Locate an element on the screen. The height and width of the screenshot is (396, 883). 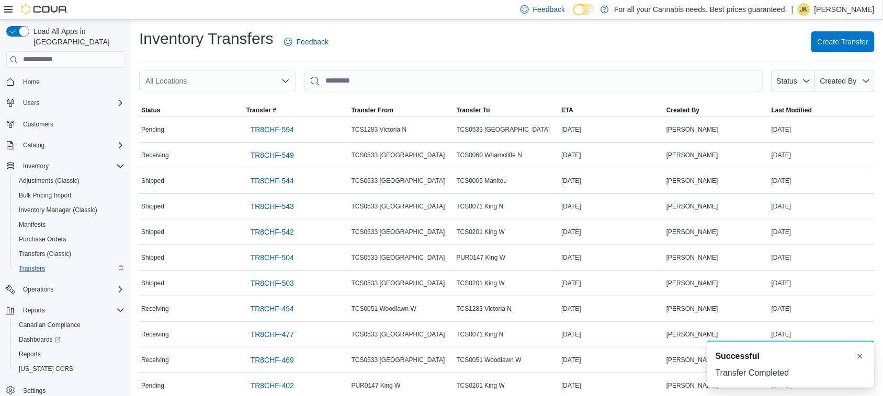
span: TCS0060 Wharncliffe N is located at coordinates (489, 155).